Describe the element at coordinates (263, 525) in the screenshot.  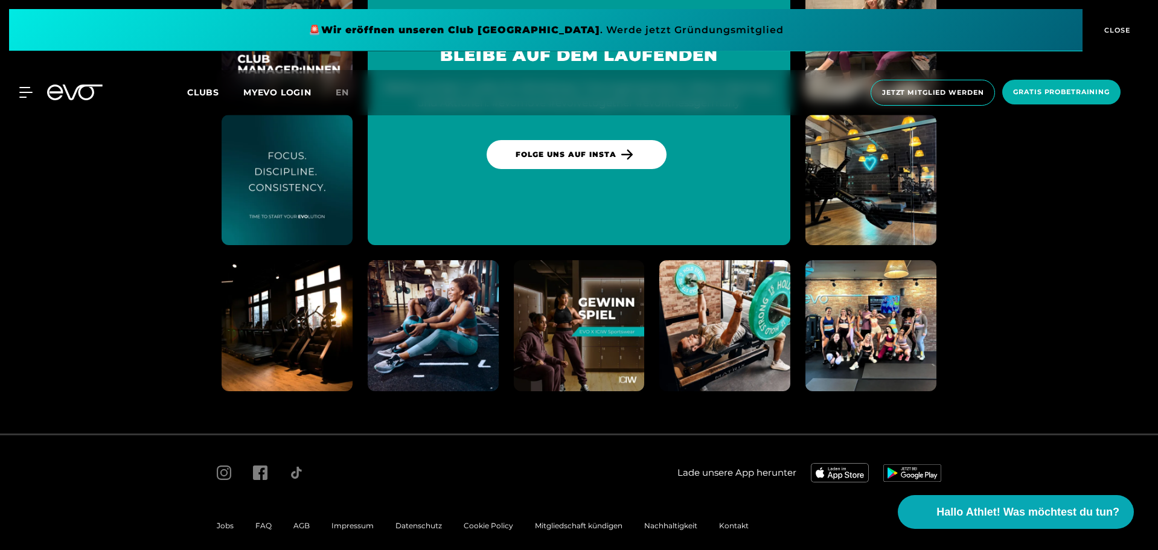
I see `a: FAQ` at that location.